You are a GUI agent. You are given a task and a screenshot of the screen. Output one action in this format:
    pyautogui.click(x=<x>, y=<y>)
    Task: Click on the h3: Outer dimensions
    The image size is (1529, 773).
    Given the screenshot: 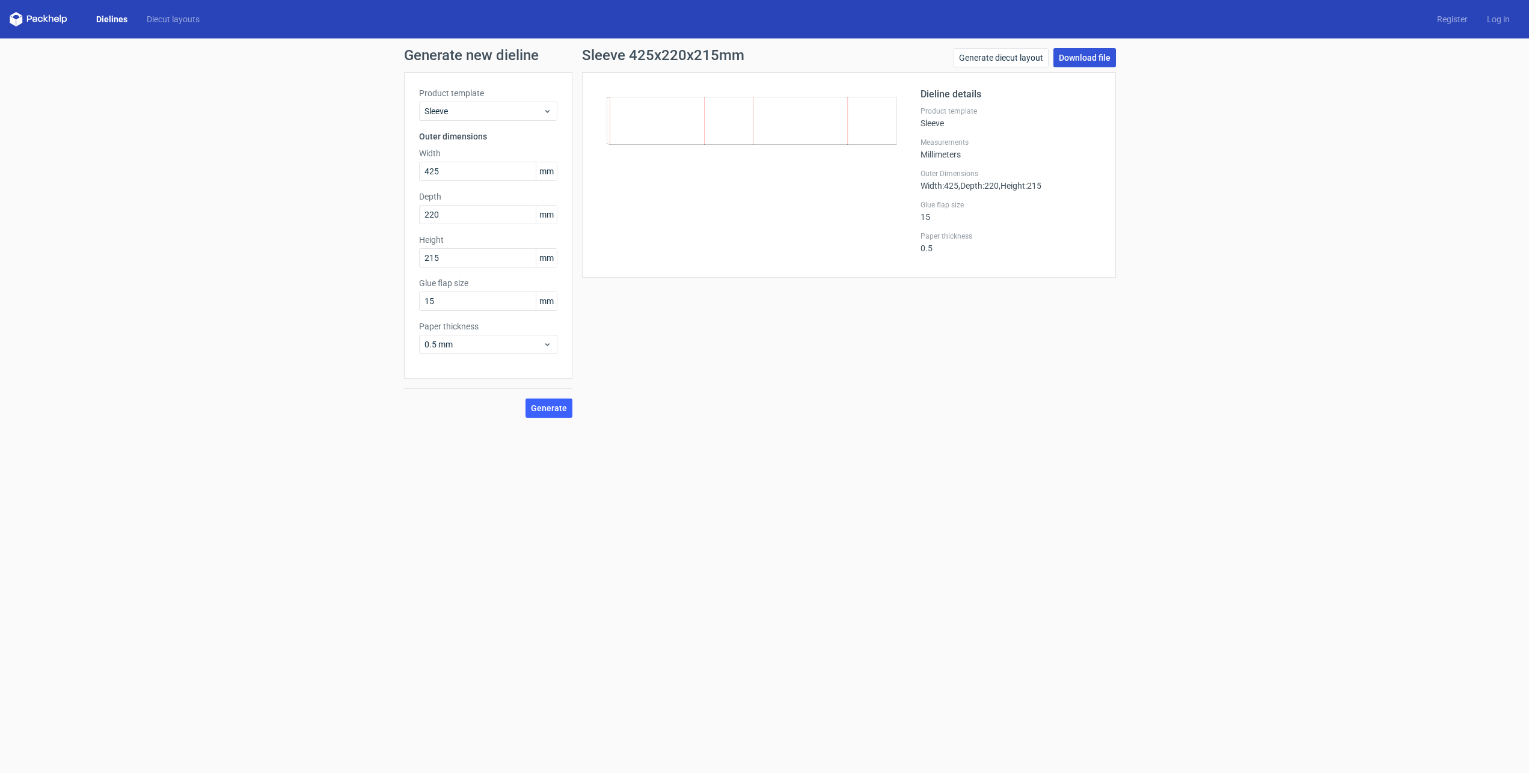 What is the action you would take?
    pyautogui.click(x=488, y=137)
    